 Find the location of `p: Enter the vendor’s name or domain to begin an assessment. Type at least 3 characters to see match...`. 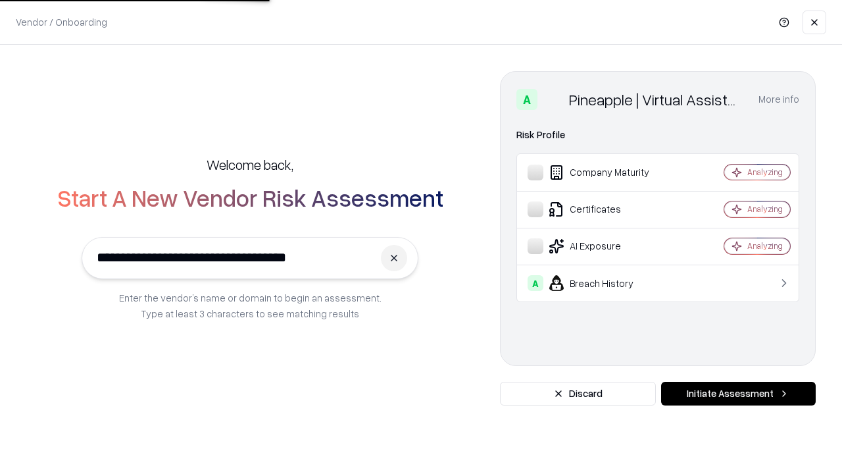

p: Enter the vendor’s name or domain to begin an assessment. Type at least 3 characters to see match... is located at coordinates (250, 305).